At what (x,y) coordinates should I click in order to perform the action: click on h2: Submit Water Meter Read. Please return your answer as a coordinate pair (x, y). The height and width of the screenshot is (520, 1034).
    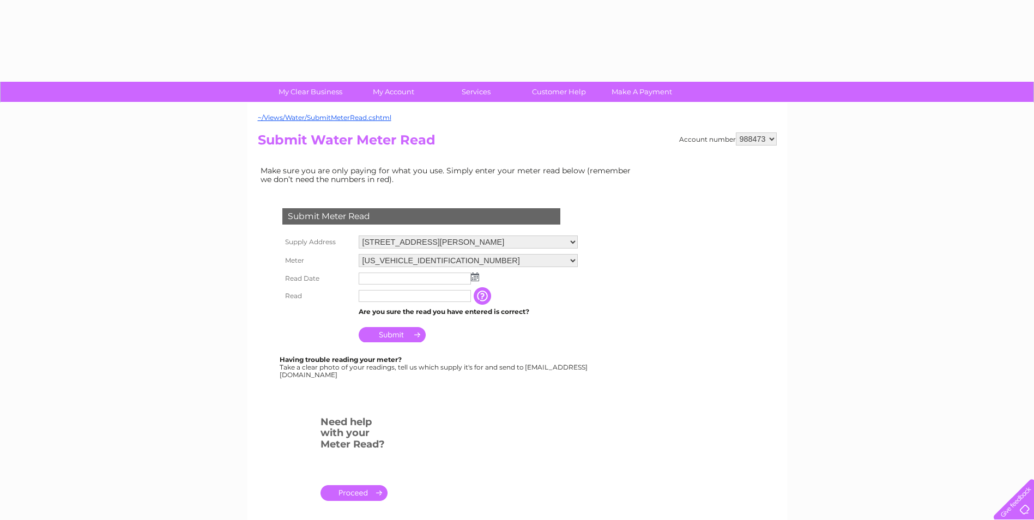
    Looking at the image, I should click on (517, 143).